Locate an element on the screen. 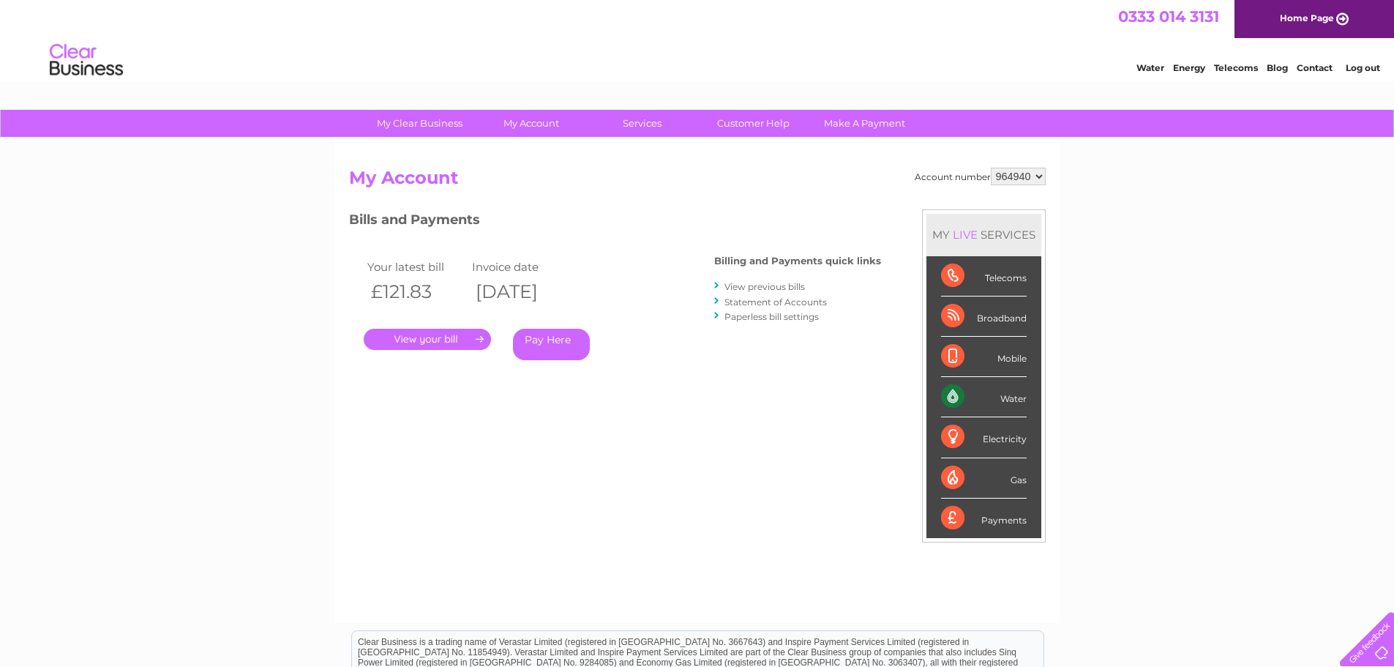 The height and width of the screenshot is (667, 1394). a: Services is located at coordinates (642, 123).